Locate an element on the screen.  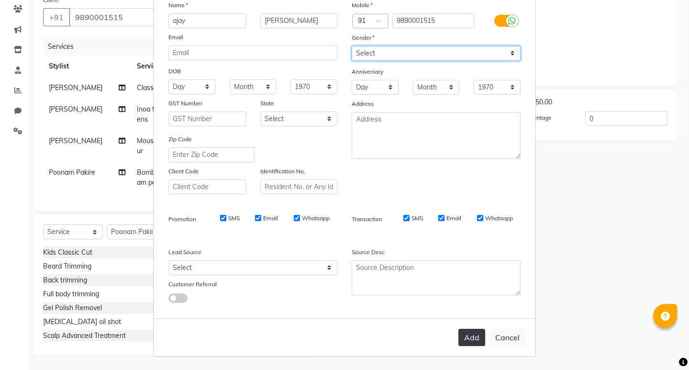
label: Client Code is located at coordinates (184, 171).